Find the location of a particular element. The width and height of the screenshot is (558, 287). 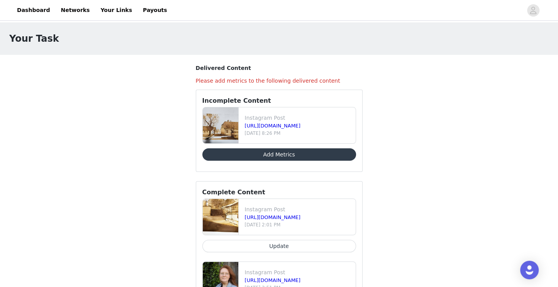

h3: Incomplete Content is located at coordinates (279, 101).